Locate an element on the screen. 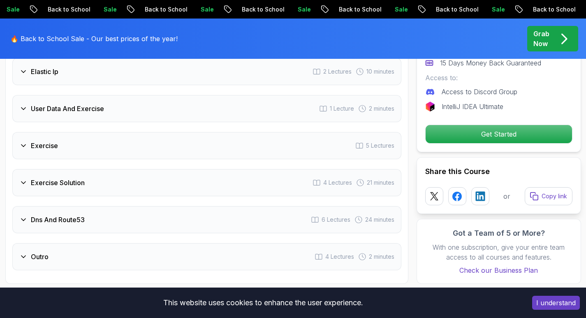  button: Elastic Ip2 Lectures 10 minutes is located at coordinates (207, 72).